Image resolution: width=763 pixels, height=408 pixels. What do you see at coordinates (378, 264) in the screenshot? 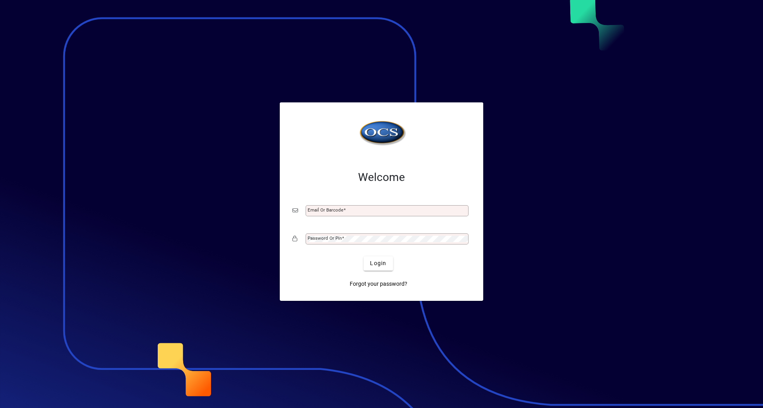
I see `button: Login` at bounding box center [378, 264].